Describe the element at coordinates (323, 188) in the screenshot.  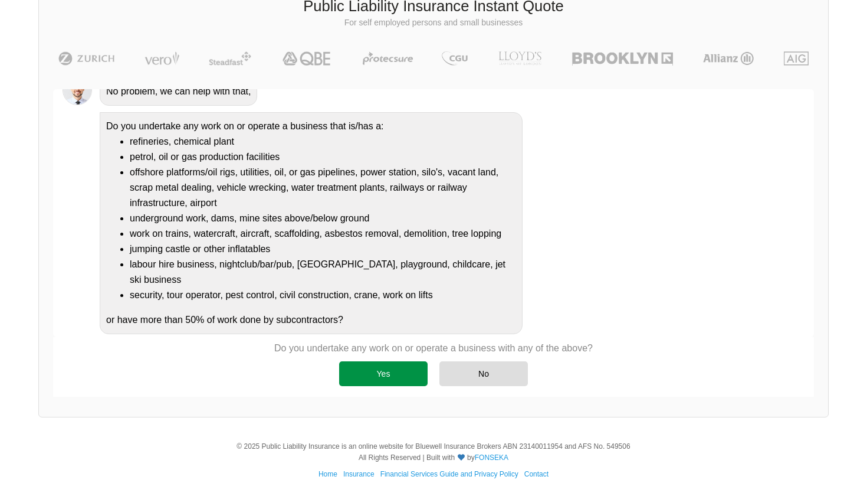
I see `li: offshore platforms/oil rigs, utilities, oil, or gas pipelines, power station, silo's, vacant land...` at that location.